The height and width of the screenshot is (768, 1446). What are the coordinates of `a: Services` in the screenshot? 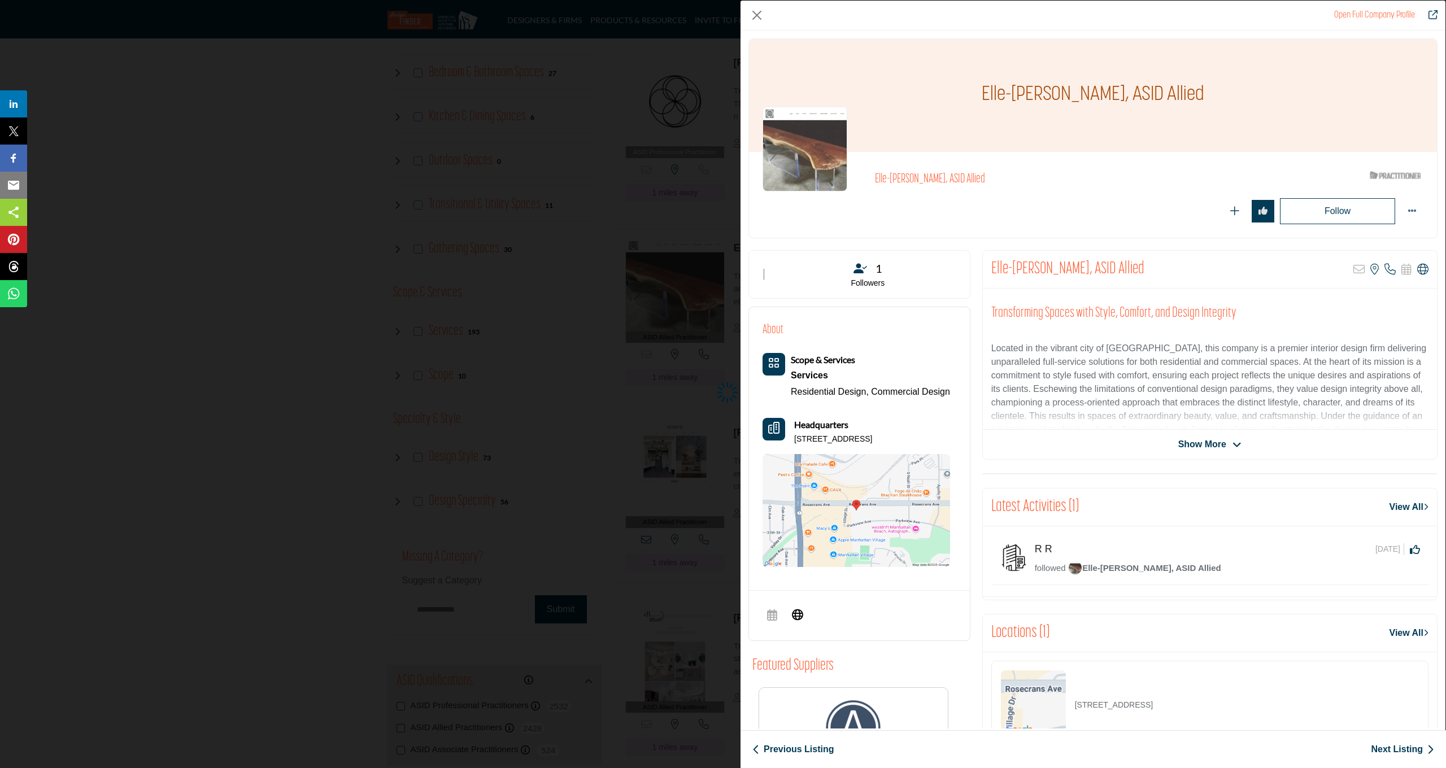 It's located at (871, 376).